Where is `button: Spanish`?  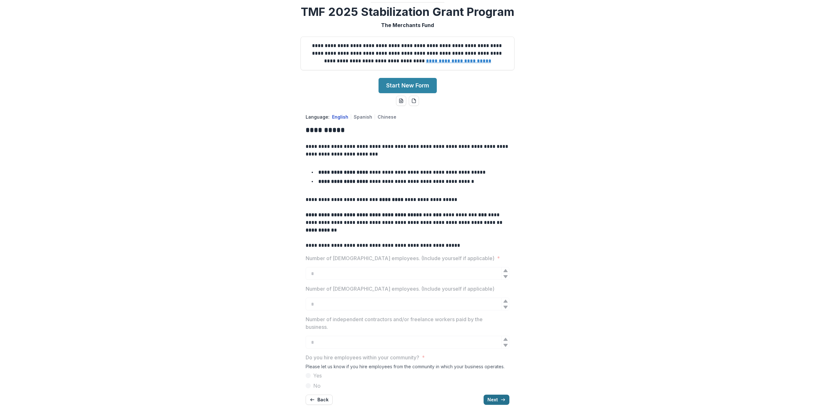
button: Spanish is located at coordinates (363, 117).